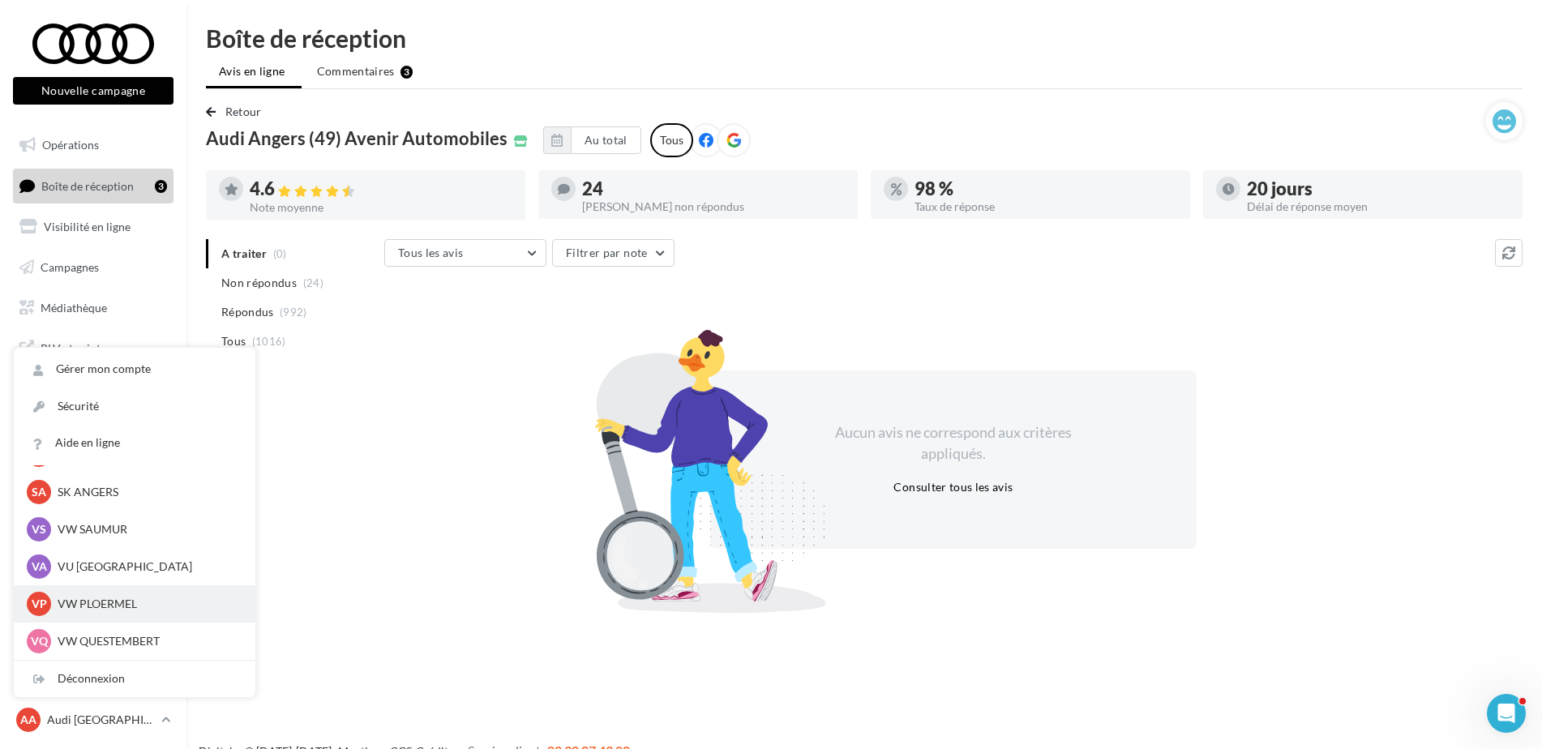  What do you see at coordinates (430, 252) in the screenshot?
I see `span: Tous les avis` at bounding box center [430, 252].